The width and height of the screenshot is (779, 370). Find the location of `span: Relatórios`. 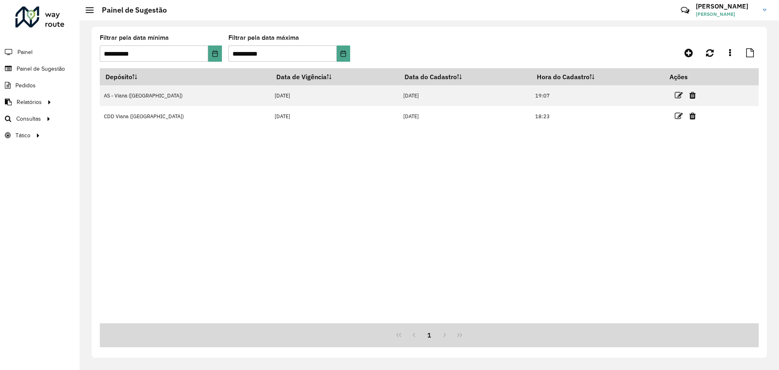

span: Relatórios is located at coordinates (29, 102).